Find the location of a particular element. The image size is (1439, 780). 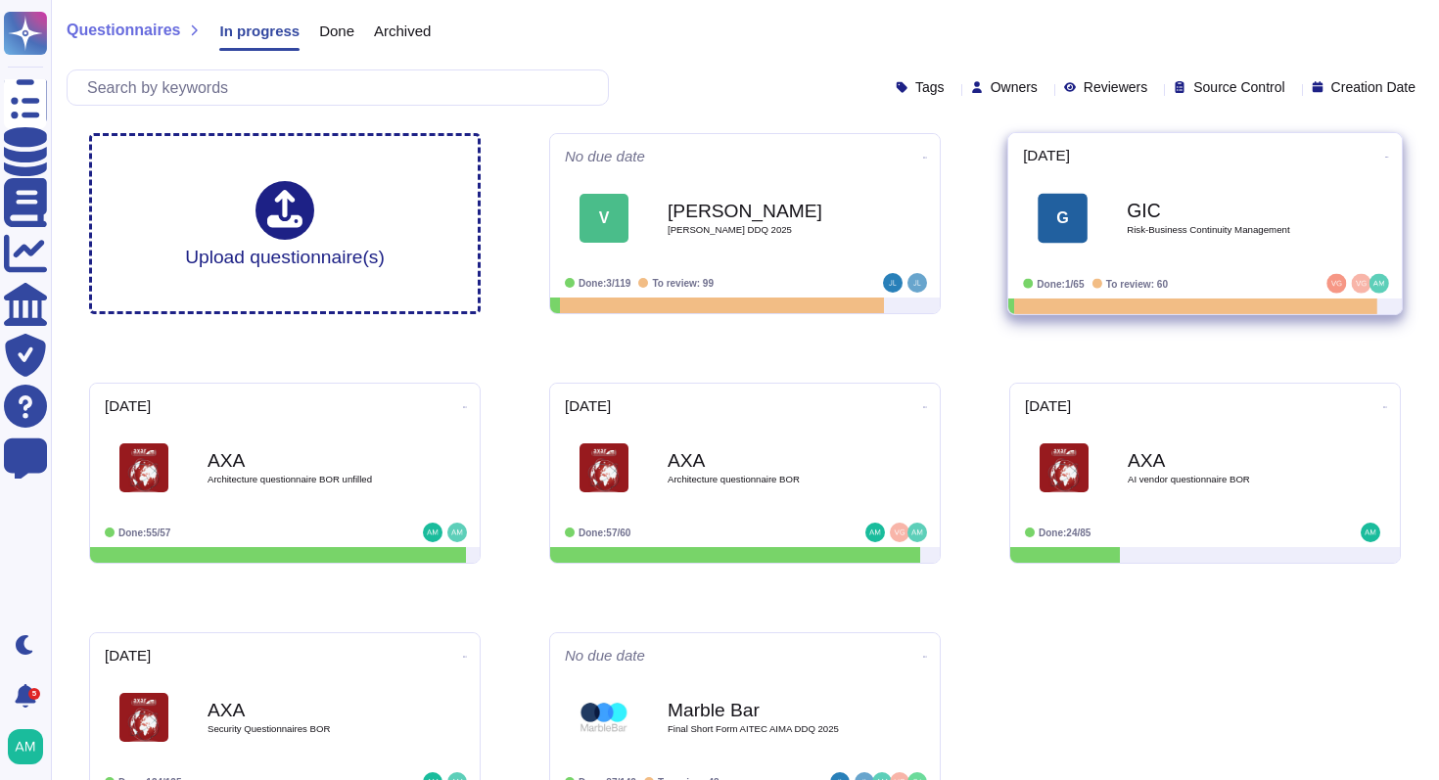

input: Search by keywords is located at coordinates (343, 87).